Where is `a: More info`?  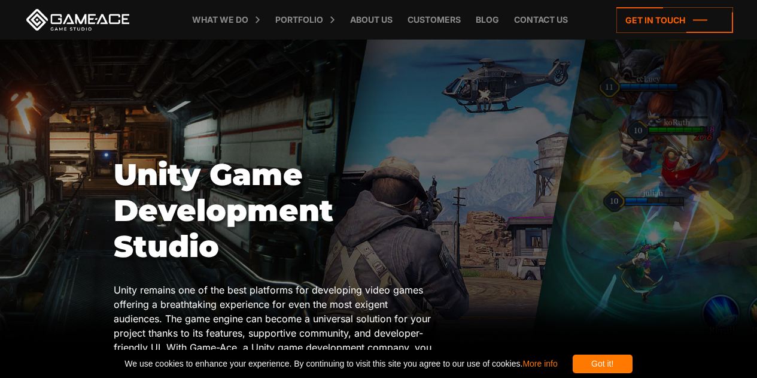 a: More info is located at coordinates (540, 363).